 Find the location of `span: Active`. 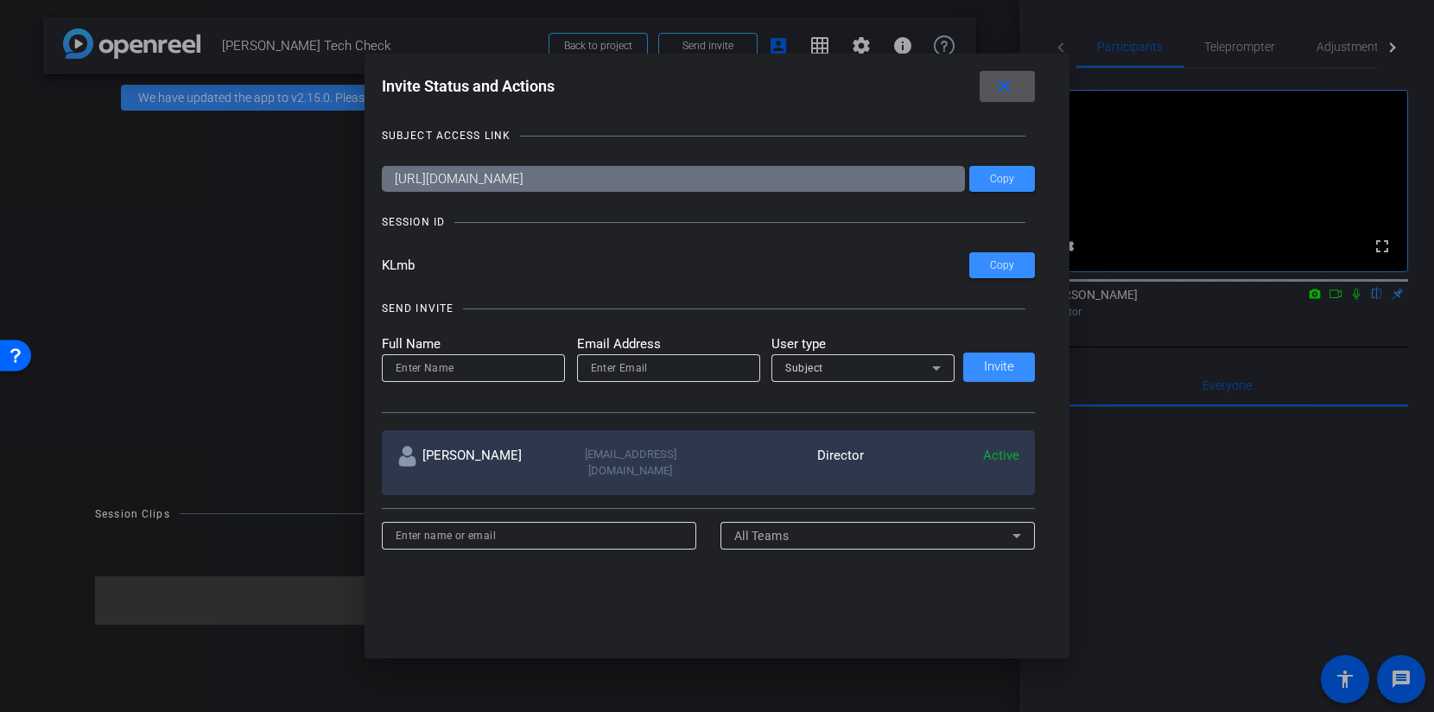

span: Active is located at coordinates (1001, 455).